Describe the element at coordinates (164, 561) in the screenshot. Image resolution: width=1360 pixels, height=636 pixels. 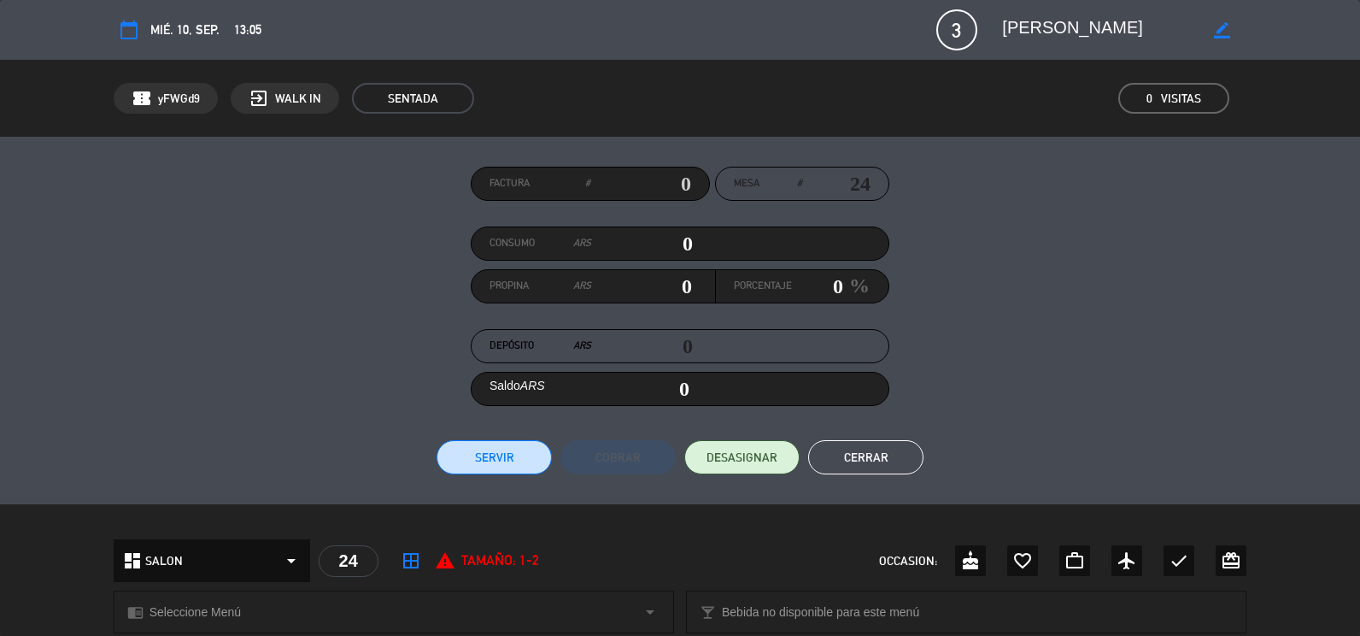
I see `span: SALON` at that location.